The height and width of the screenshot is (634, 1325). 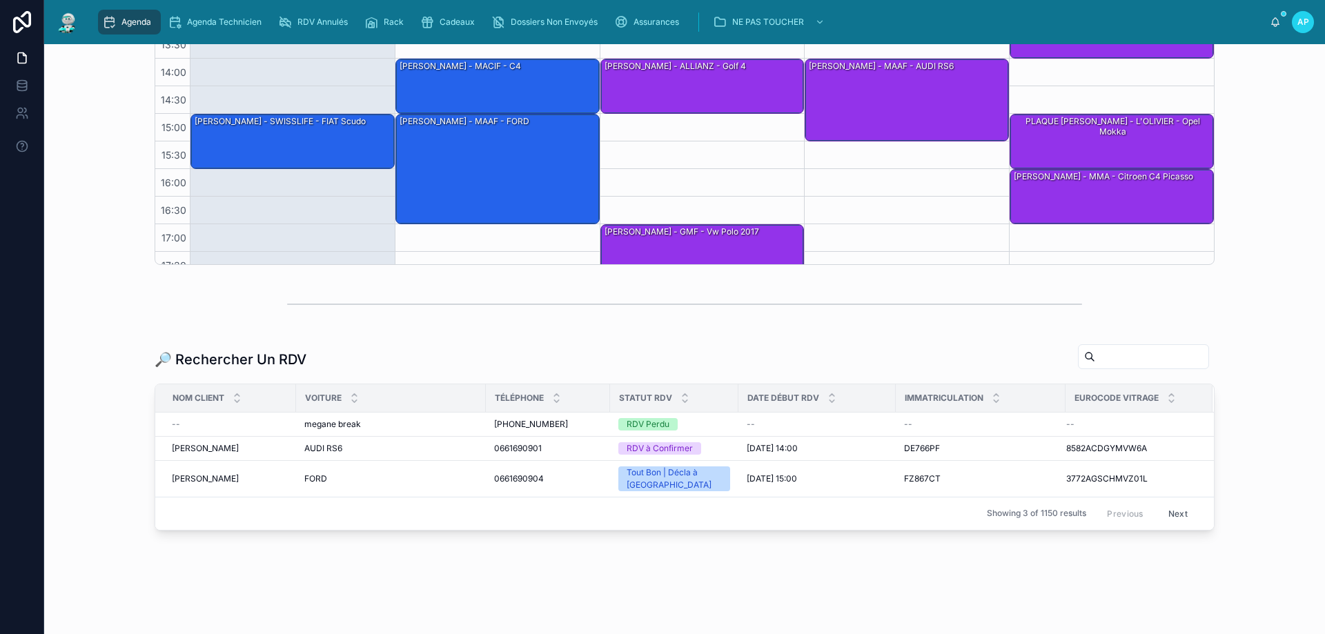 What do you see at coordinates (768, 22) in the screenshot?
I see `span: NE PAS TOUCHER` at bounding box center [768, 22].